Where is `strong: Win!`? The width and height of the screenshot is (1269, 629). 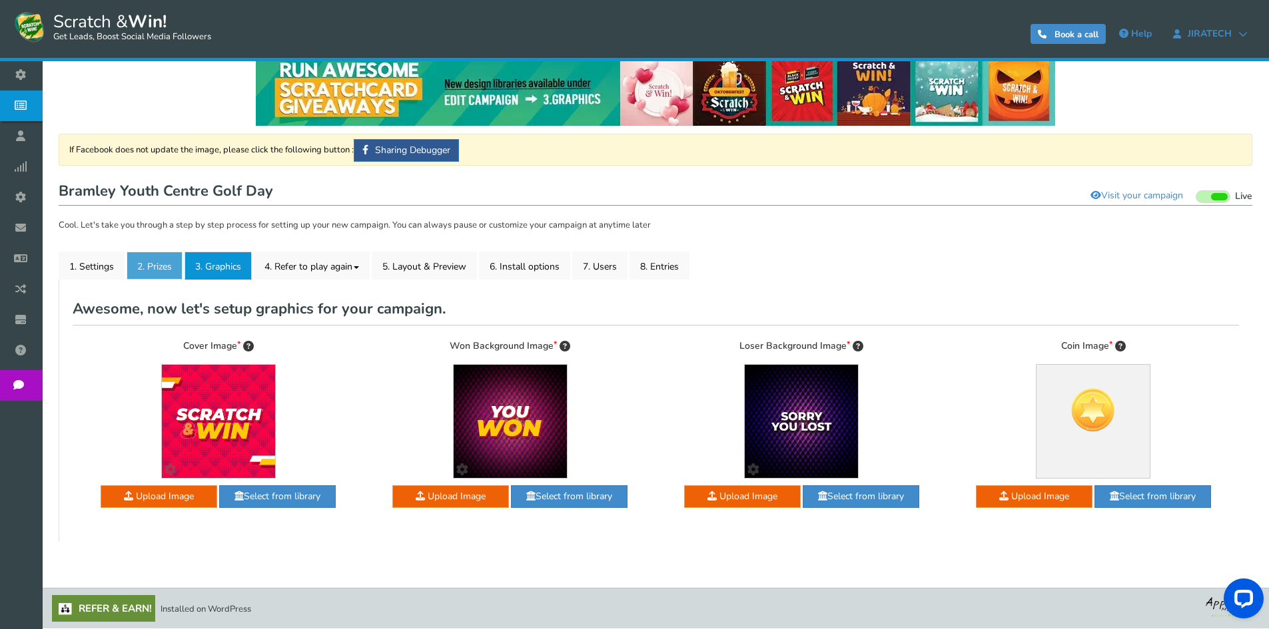
strong: Win! is located at coordinates (147, 21).